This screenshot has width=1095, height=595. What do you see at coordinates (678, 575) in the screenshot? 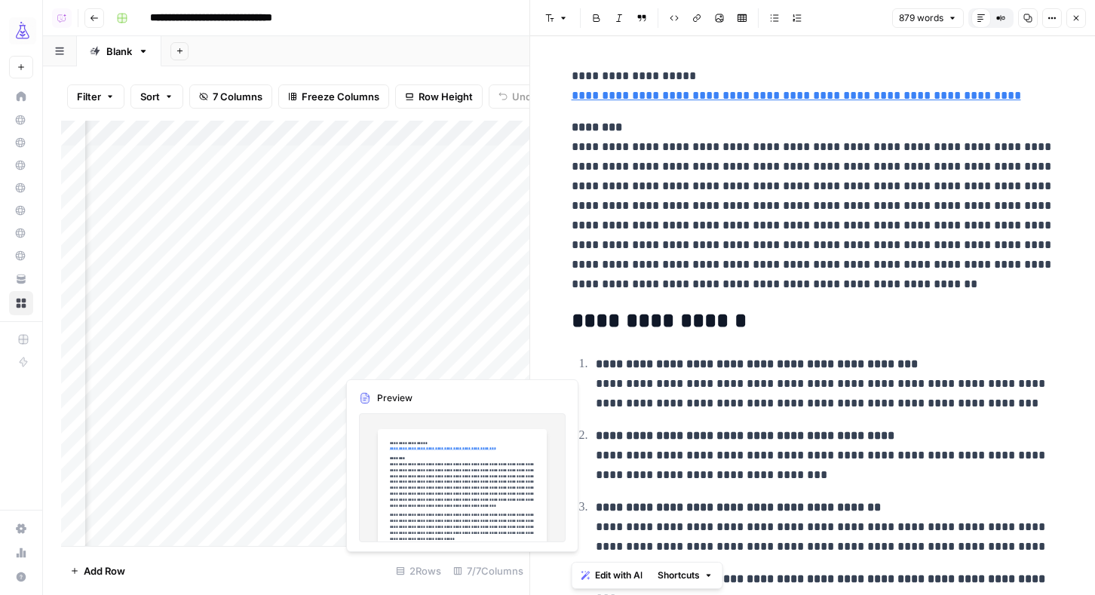
I see `span: Shortcuts` at bounding box center [678, 575].